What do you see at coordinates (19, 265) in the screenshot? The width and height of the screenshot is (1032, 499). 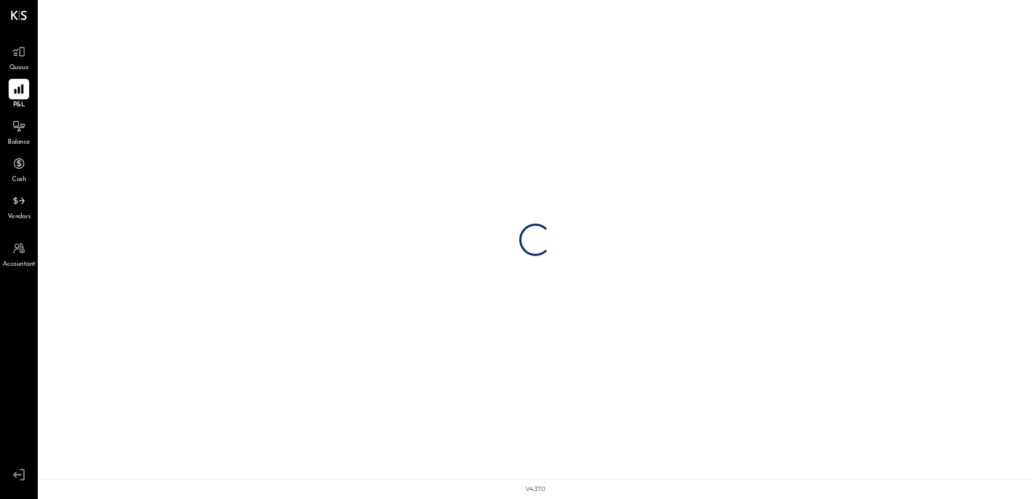 I see `span: Accountant` at bounding box center [19, 265].